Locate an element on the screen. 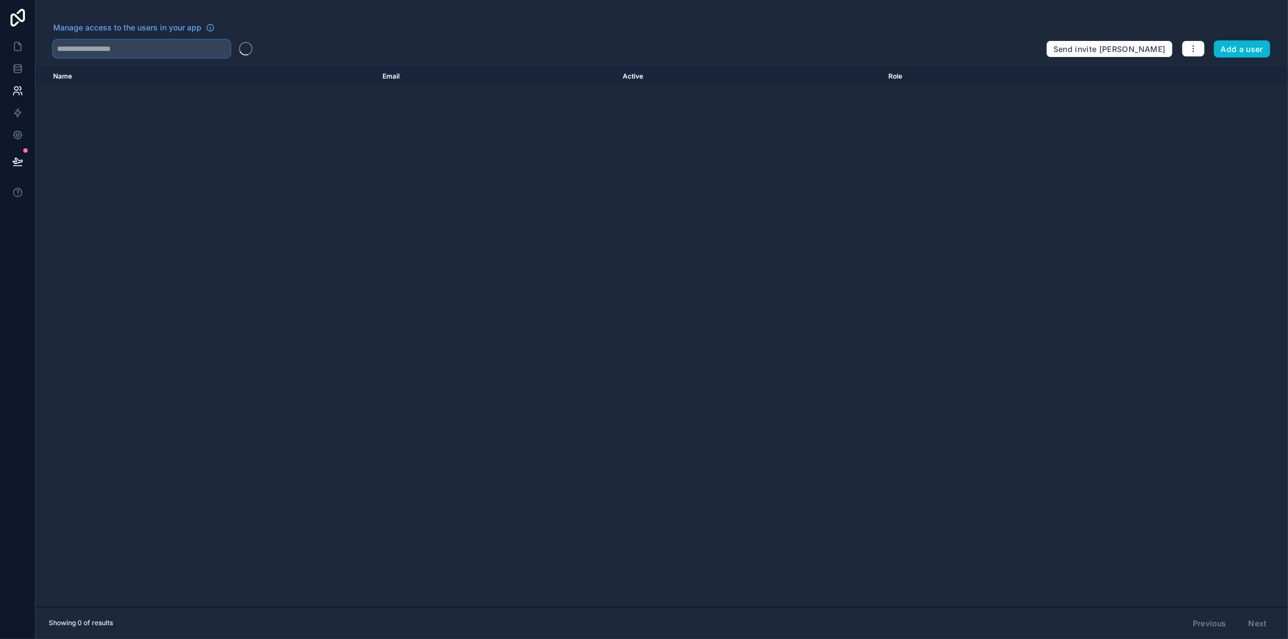 The height and width of the screenshot is (639, 1288). th: Name is located at coordinates (205, 76).